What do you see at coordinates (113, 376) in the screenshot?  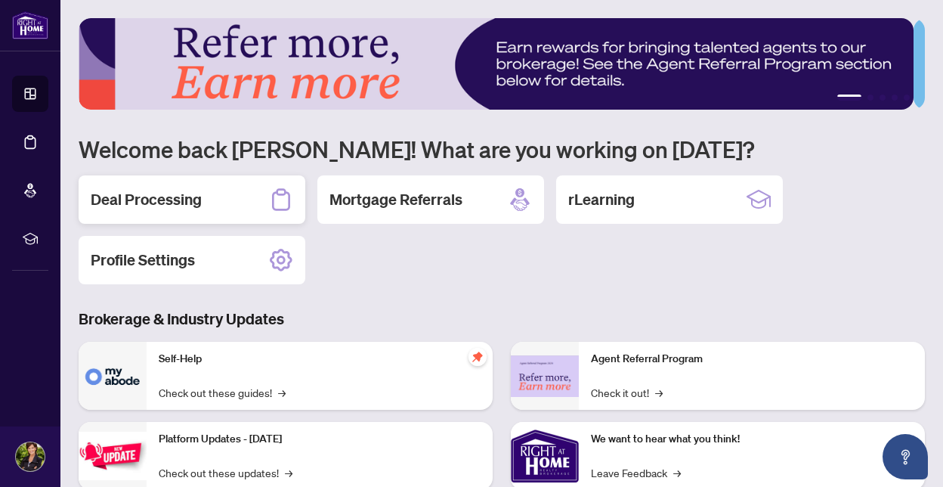 I see `img: Self-Help` at bounding box center [113, 376].